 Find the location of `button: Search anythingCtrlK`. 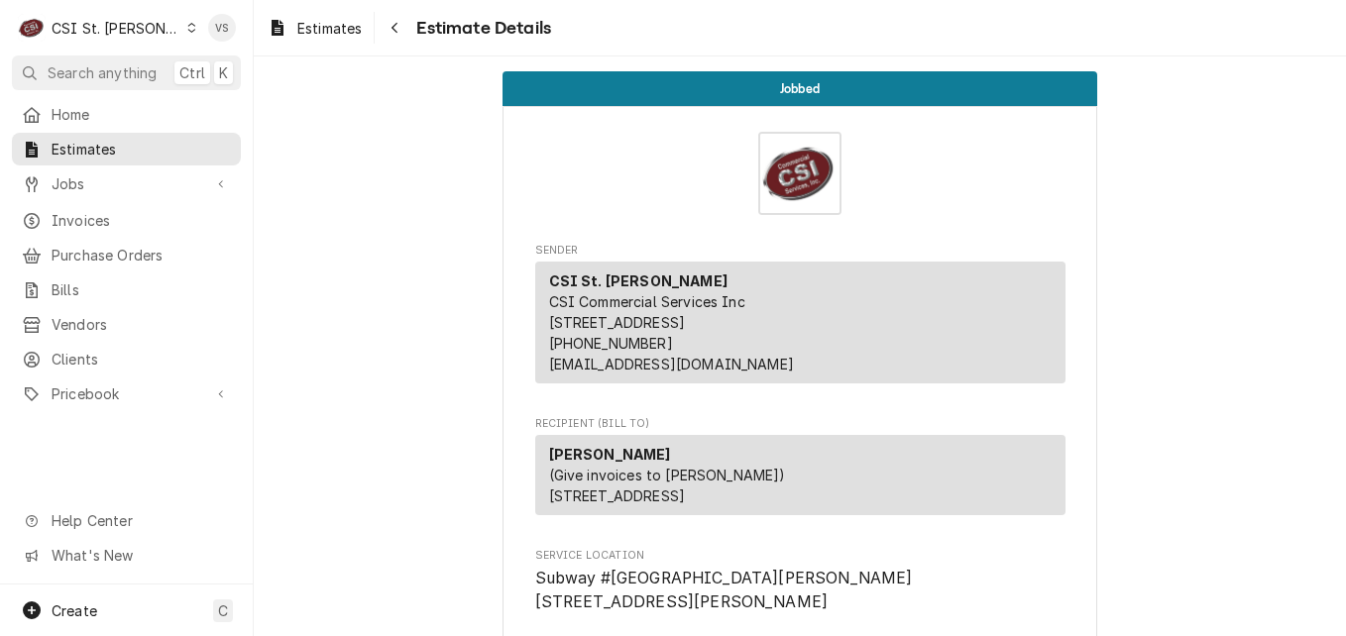

button: Search anythingCtrlK is located at coordinates (126, 72).